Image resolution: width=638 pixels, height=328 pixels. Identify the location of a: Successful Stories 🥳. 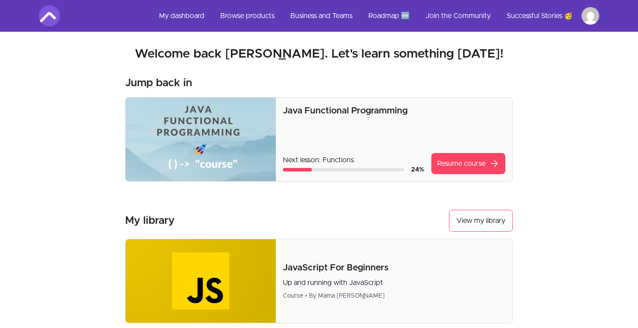
(539, 16).